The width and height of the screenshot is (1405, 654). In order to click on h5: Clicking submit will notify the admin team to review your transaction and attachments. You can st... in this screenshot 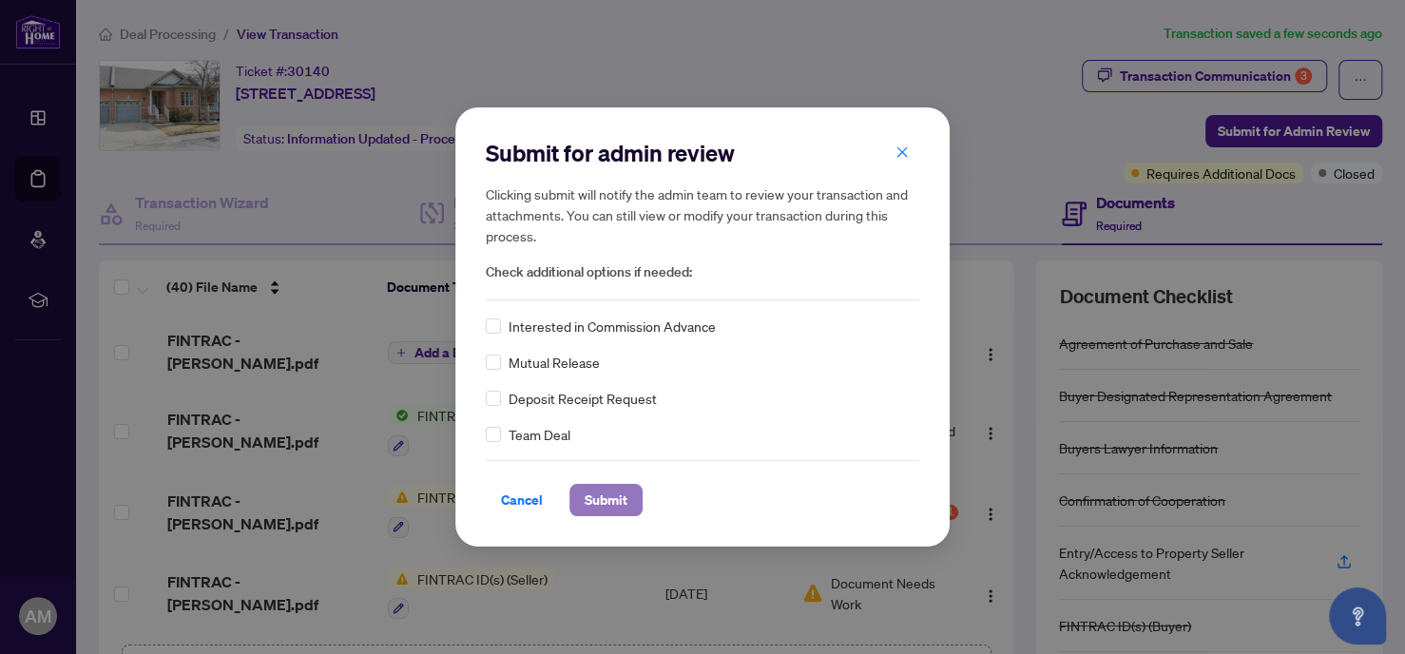, I will do `click(702, 215)`.